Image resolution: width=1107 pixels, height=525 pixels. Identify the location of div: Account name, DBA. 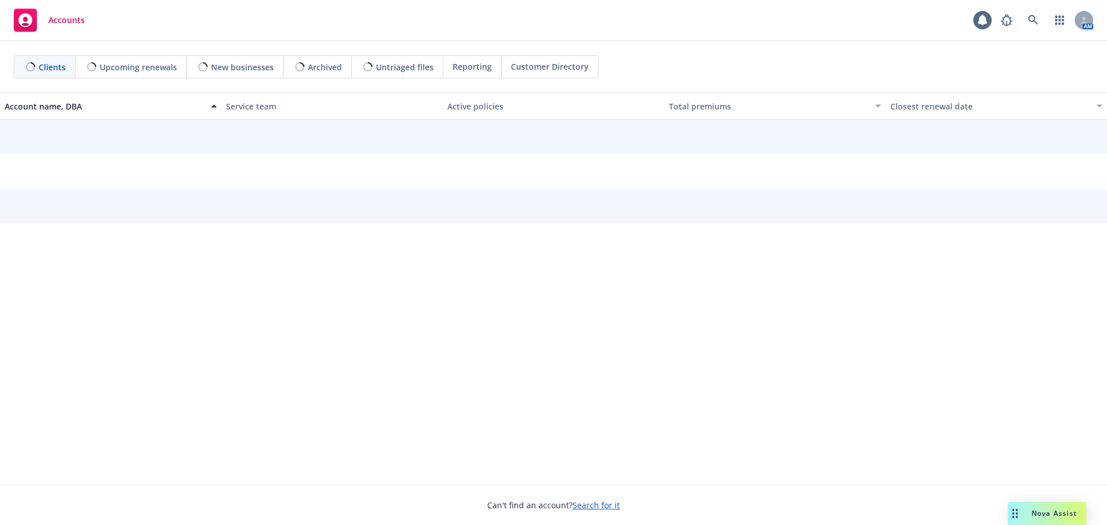
(104, 106).